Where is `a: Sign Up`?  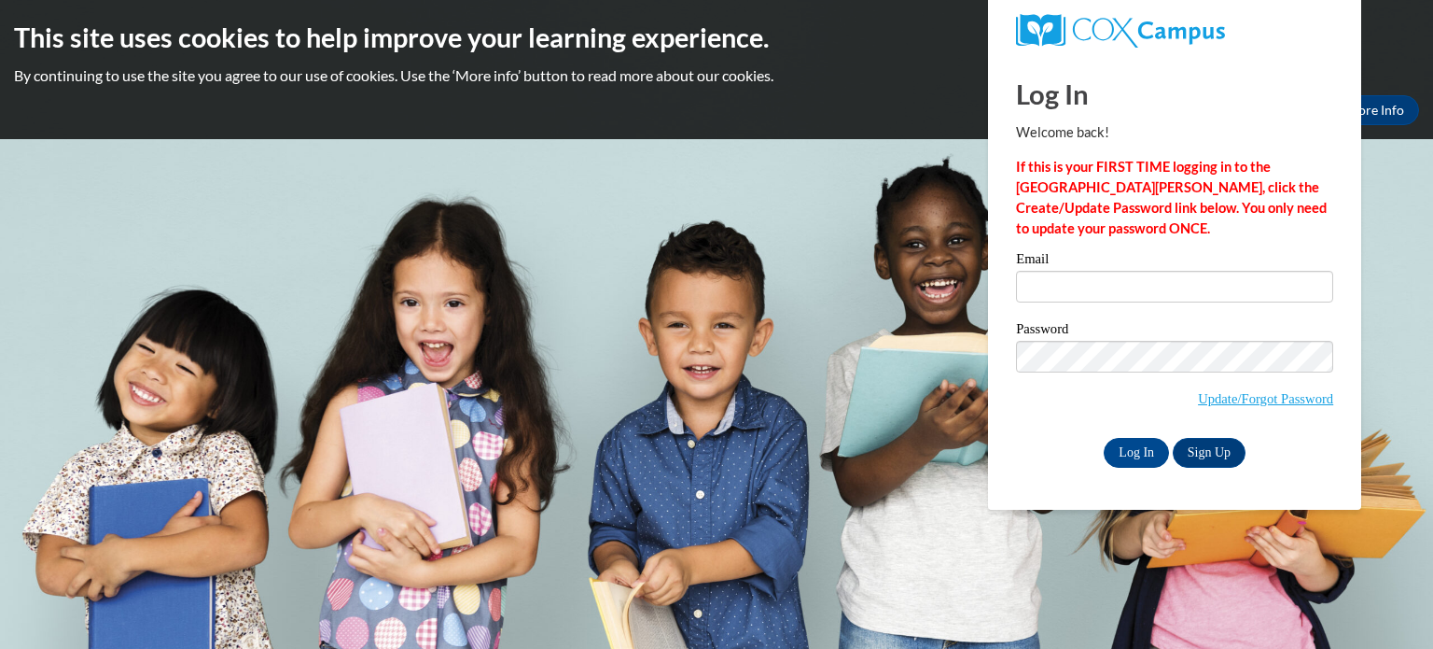 a: Sign Up is located at coordinates (1209, 453).